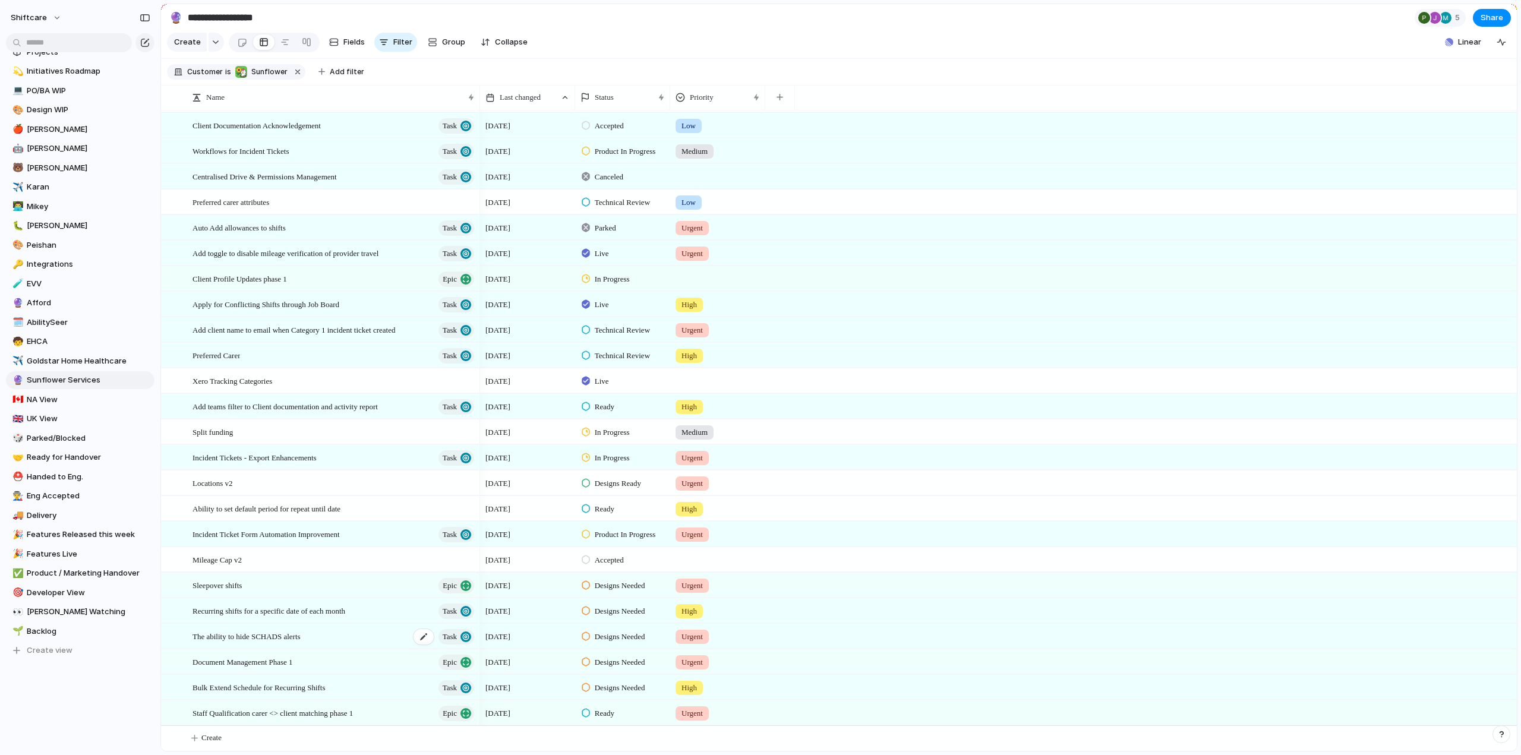 This screenshot has height=755, width=1521. Describe the element at coordinates (247, 636) in the screenshot. I see `span: The ability to hide SCHADS alerts` at that location.